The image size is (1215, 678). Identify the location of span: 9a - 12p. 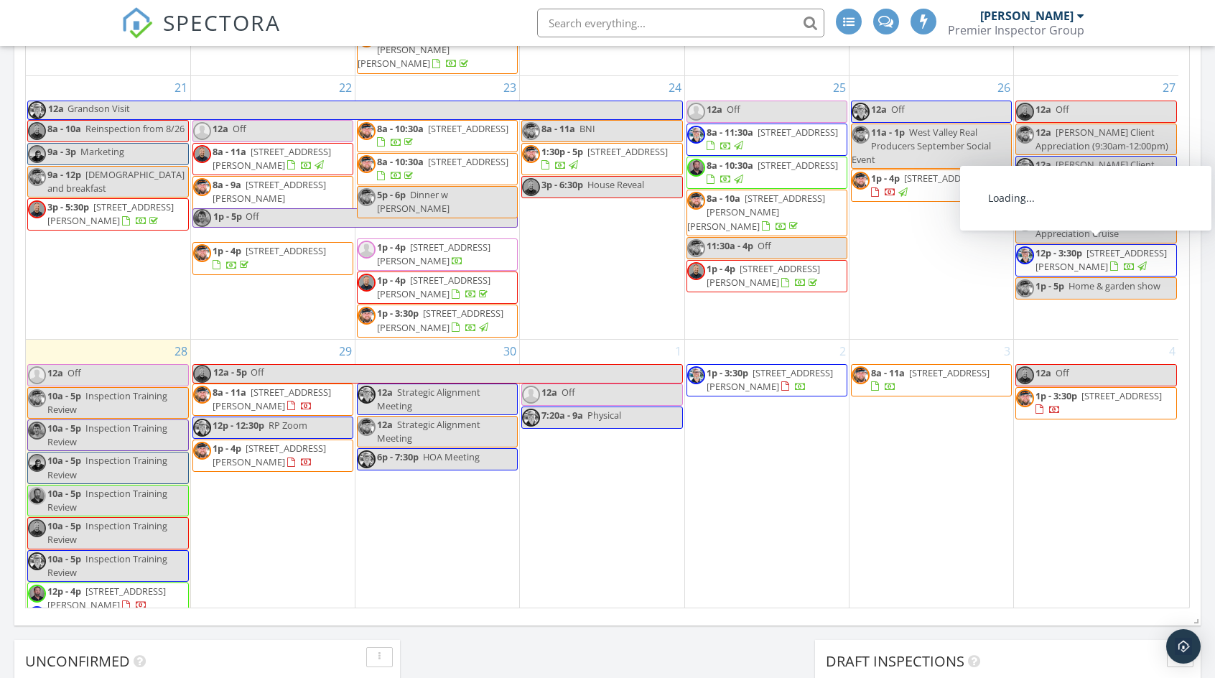
(64, 175).